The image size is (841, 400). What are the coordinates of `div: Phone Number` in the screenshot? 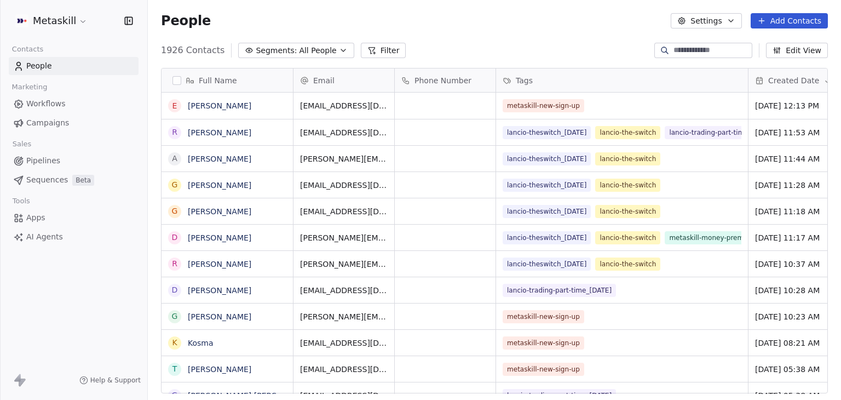 It's located at (445, 80).